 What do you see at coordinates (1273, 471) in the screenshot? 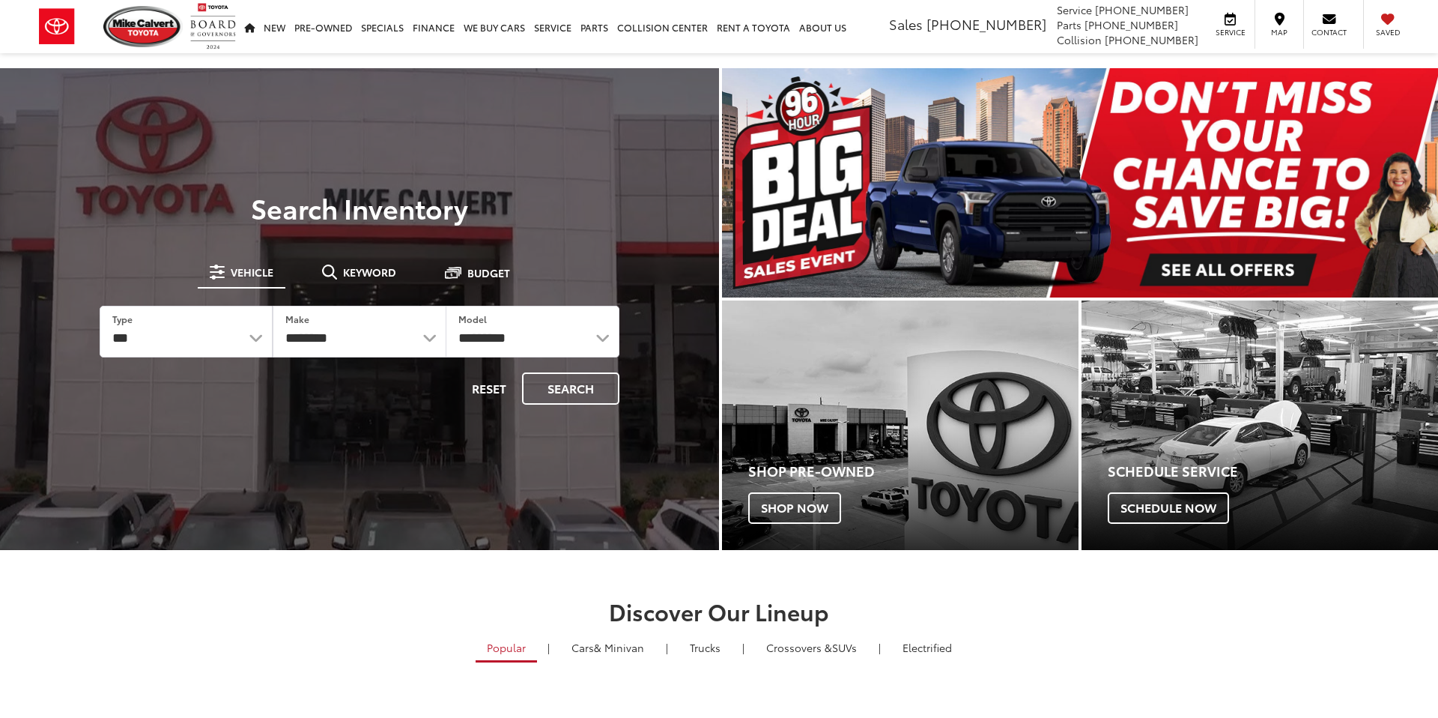
I see `h4: Schedule Service` at bounding box center [1273, 471].